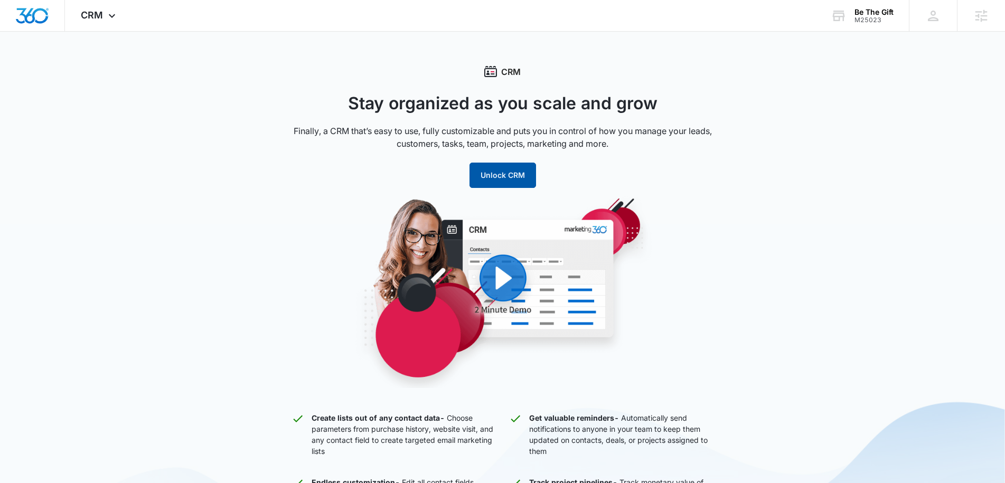  I want to click on p: Automatically send notifications to anyone in your team to keep them updated on contacts, deals, ..., so click(622, 435).